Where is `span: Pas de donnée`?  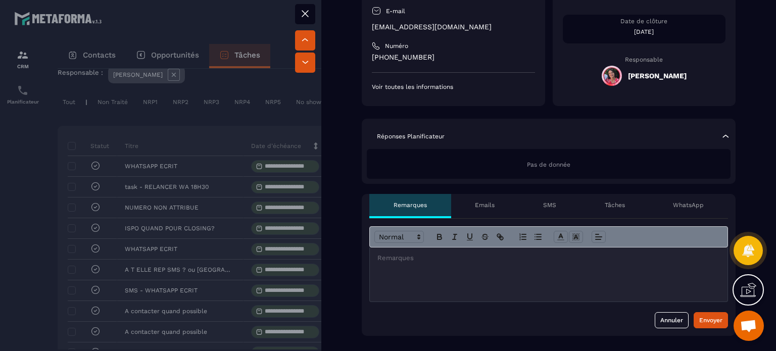 span: Pas de donnée is located at coordinates (549, 165).